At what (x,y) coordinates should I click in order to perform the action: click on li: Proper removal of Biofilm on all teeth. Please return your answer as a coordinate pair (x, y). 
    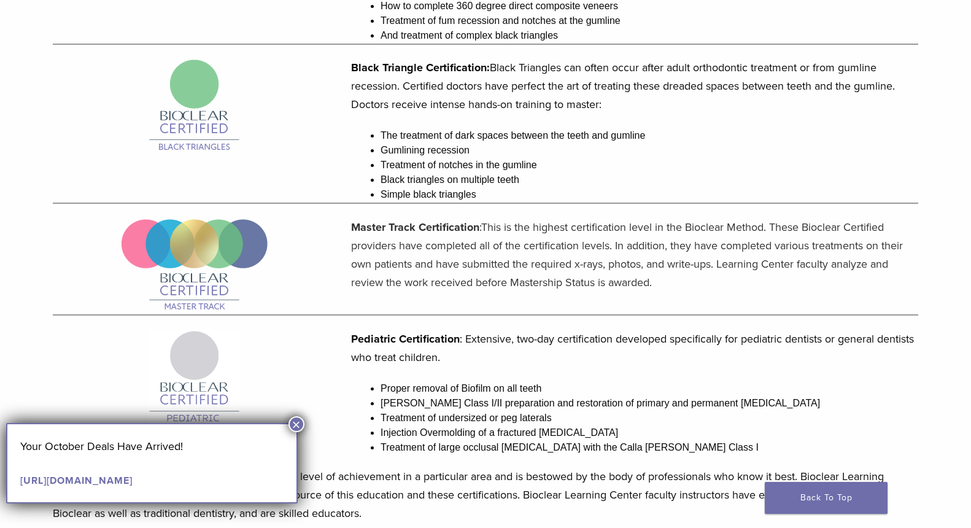
    Looking at the image, I should click on (650, 389).